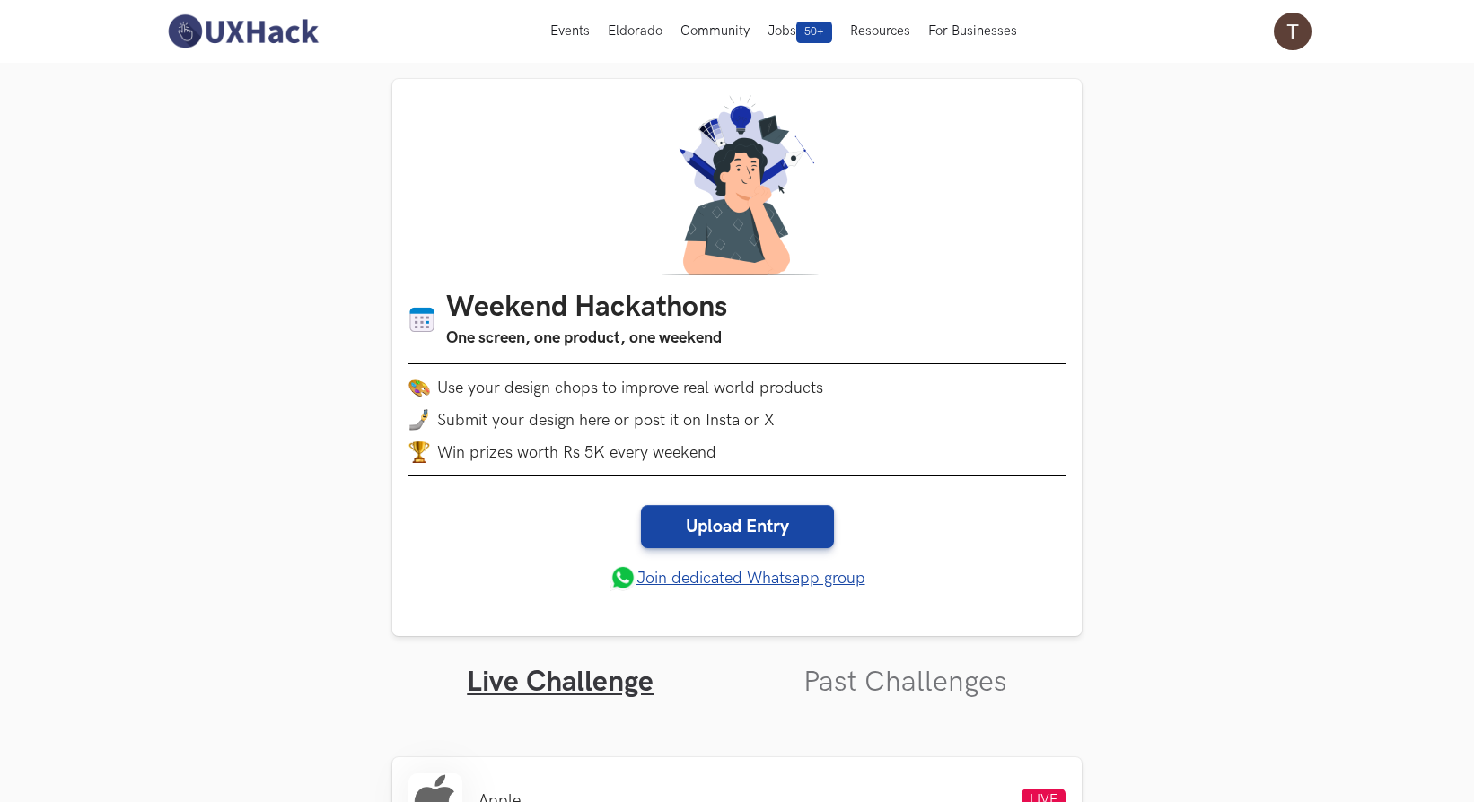 This screenshot has height=802, width=1474. What do you see at coordinates (814, 32) in the screenshot?
I see `span: 50+` at bounding box center [814, 32].